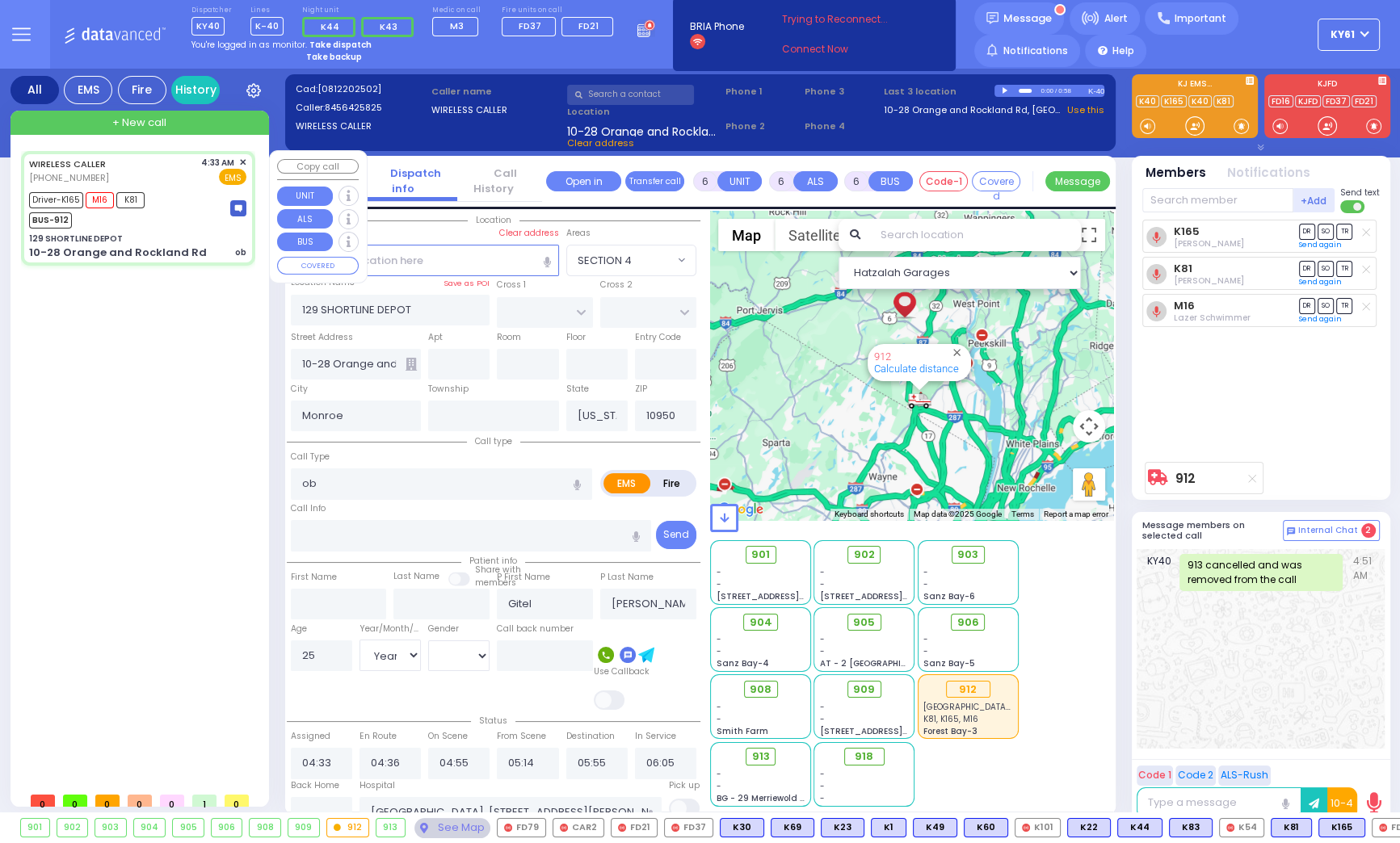  Describe the element at coordinates (497, 569) in the screenshot. I see `small: Share with` at that location.